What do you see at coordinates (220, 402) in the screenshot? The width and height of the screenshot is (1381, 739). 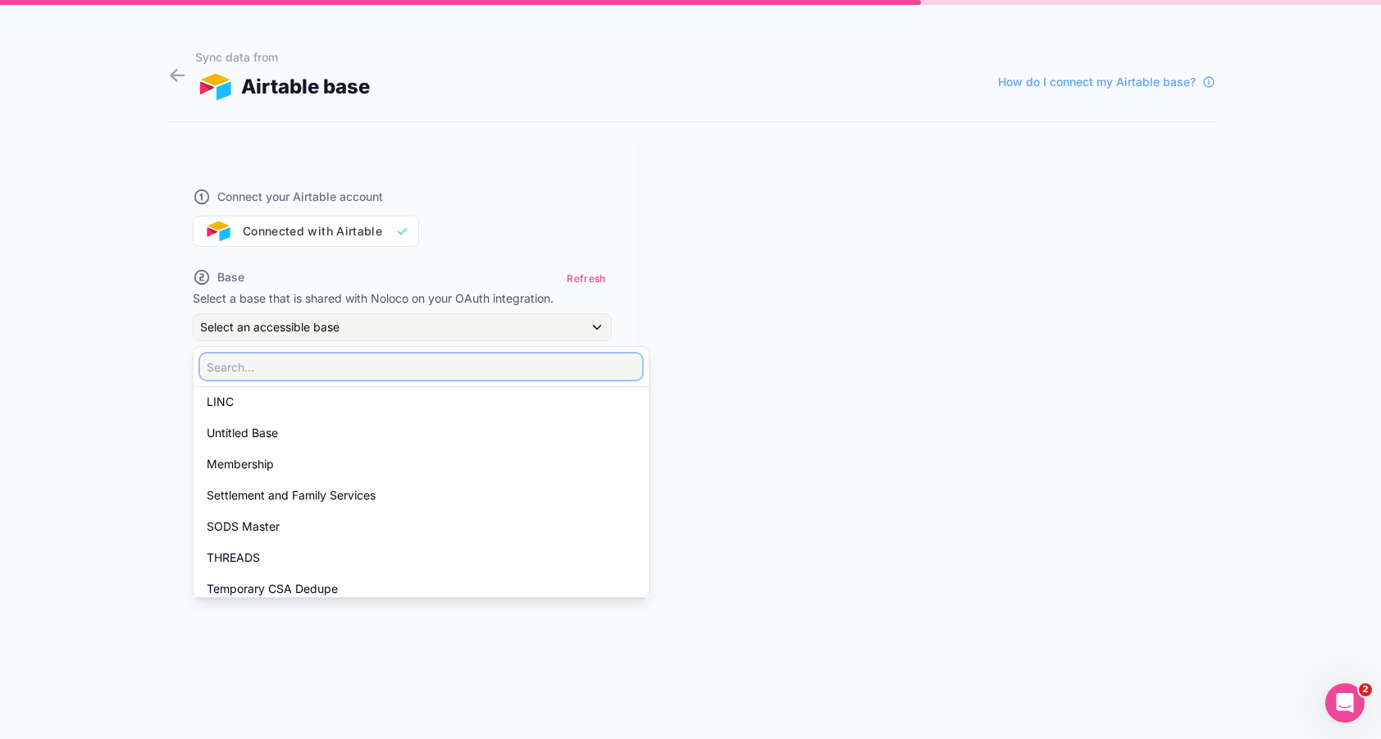 I see `span: LINC` at bounding box center [220, 402].